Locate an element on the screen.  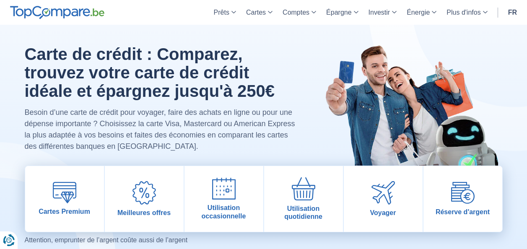
img: Utilisation occasionnelle is located at coordinates (224, 189).